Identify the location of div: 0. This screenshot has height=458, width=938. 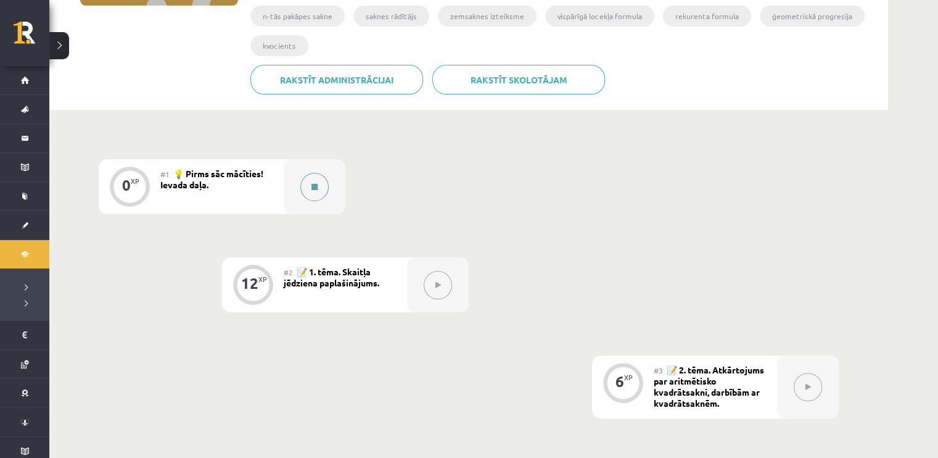
(126, 185).